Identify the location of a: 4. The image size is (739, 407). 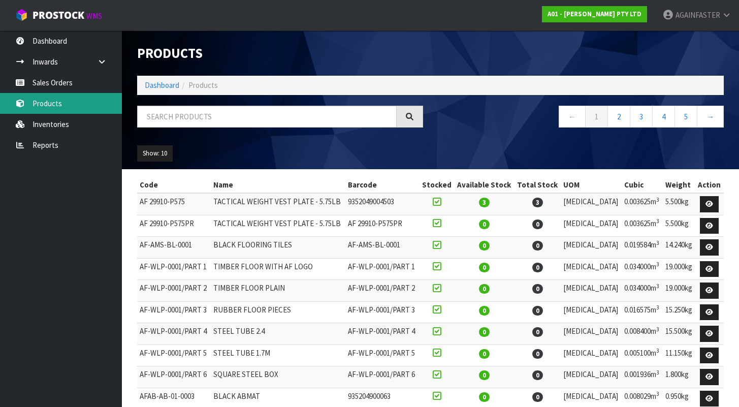
(664, 116).